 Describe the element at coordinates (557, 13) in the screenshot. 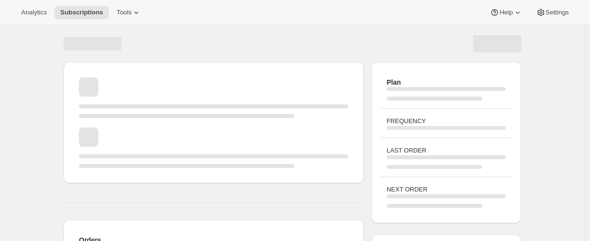

I see `span: Settings` at that location.